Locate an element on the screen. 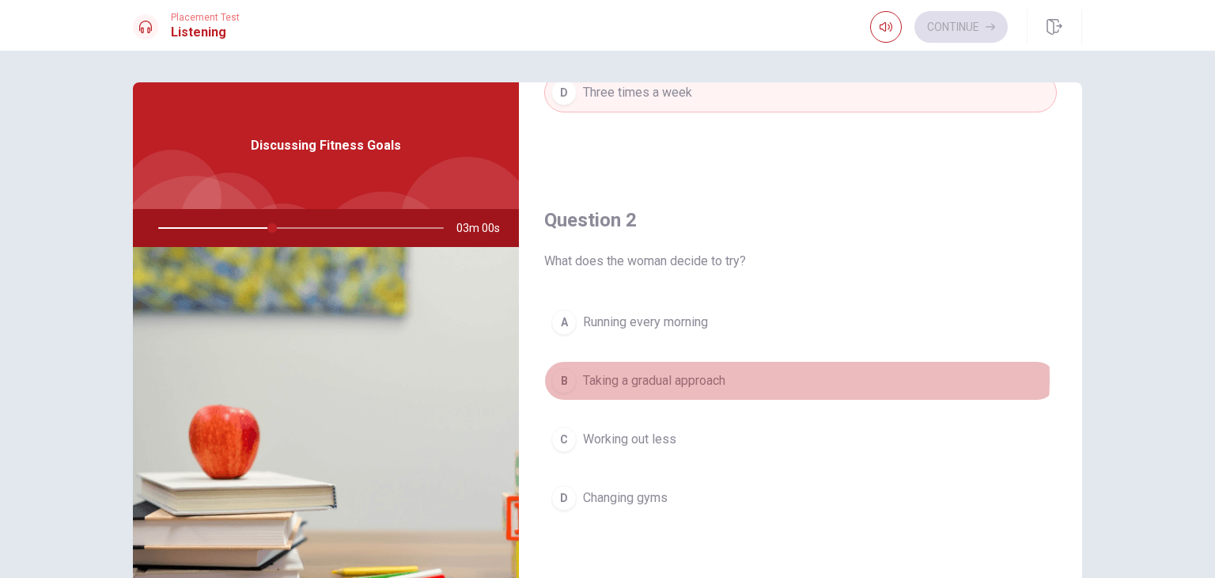  span: What does the woman decide to try? is located at coordinates (801, 261).